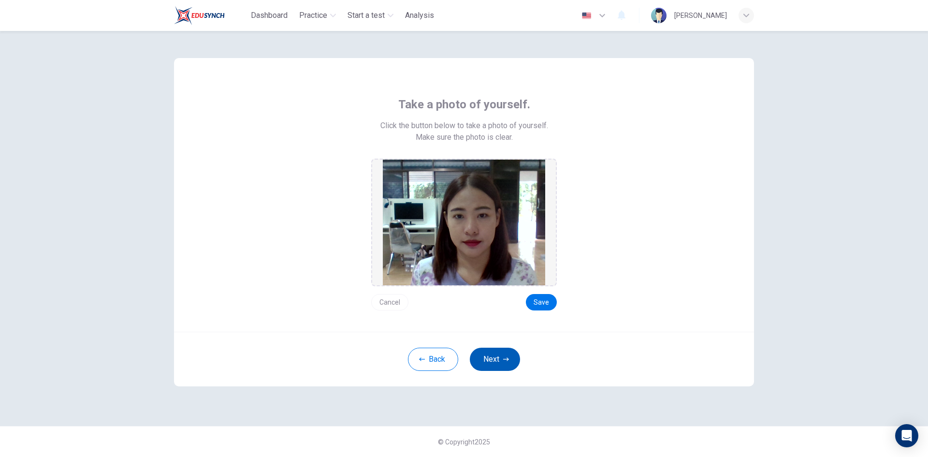 The image size is (928, 457). What do you see at coordinates (370, 15) in the screenshot?
I see `button: Start a test` at bounding box center [370, 15].